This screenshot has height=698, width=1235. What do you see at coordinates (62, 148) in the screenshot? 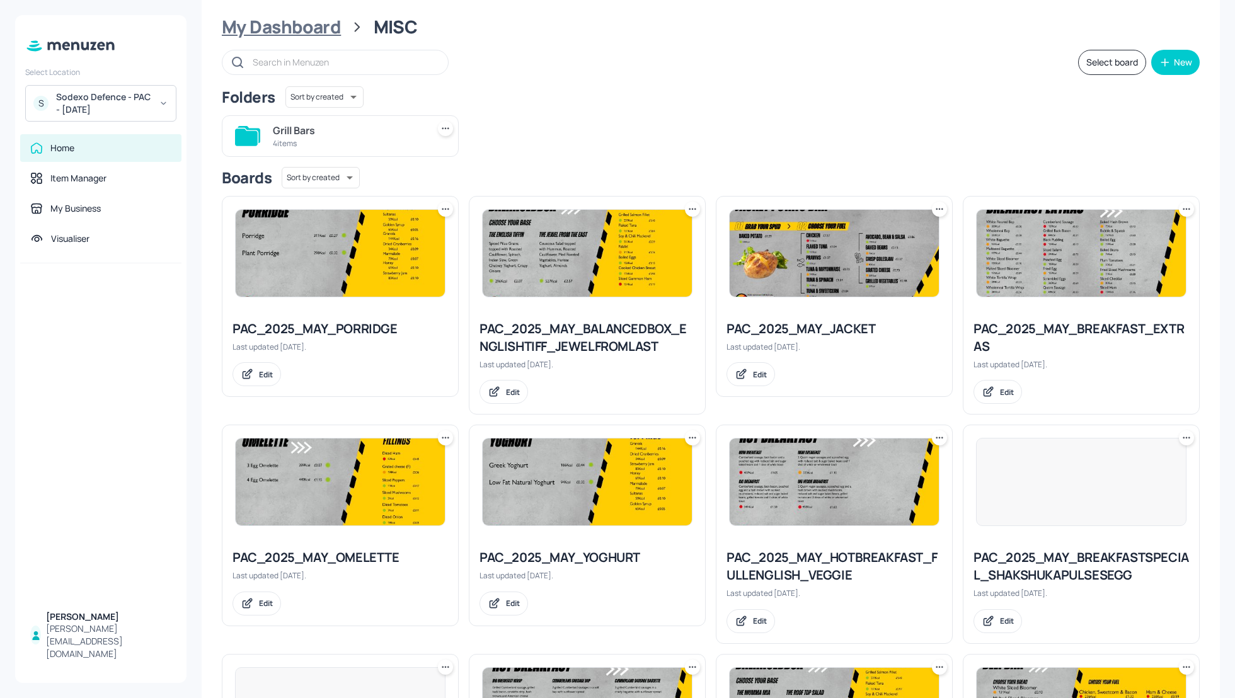
I see `div: Home` at bounding box center [62, 148].